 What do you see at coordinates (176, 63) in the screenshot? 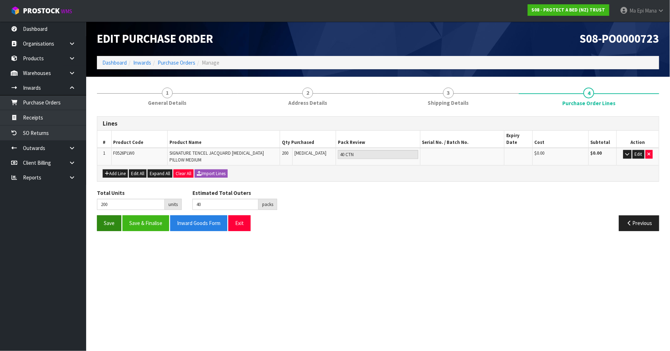
I see `a: Purchase Orders` at bounding box center [176, 63].